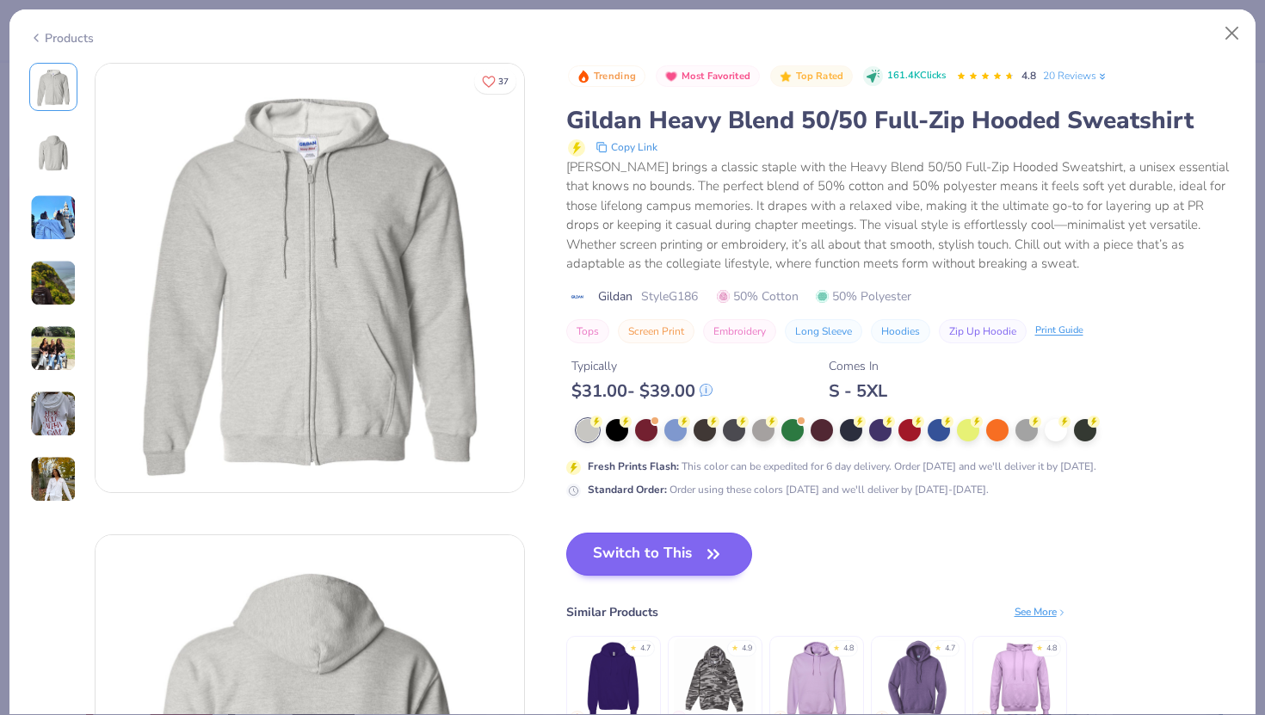  I want to click on div: Print Guide, so click(1059, 330).